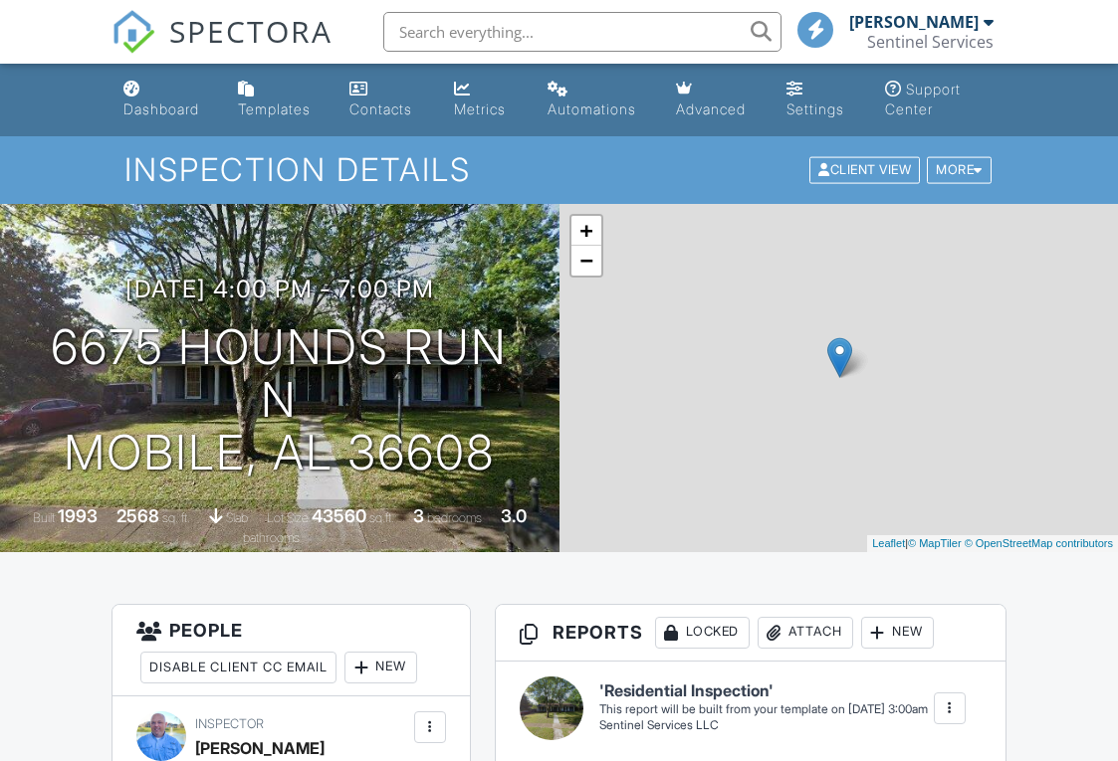 Image resolution: width=1118 pixels, height=761 pixels. What do you see at coordinates (959, 170) in the screenshot?
I see `div: More` at bounding box center [959, 170].